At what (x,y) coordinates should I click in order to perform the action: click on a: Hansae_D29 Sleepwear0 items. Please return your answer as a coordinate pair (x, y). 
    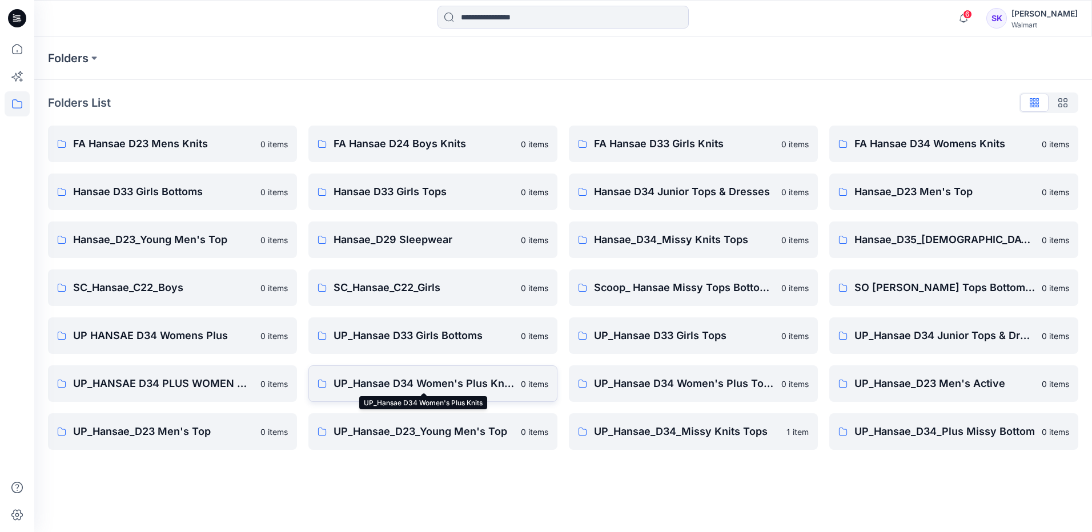
    Looking at the image, I should click on (433, 240).